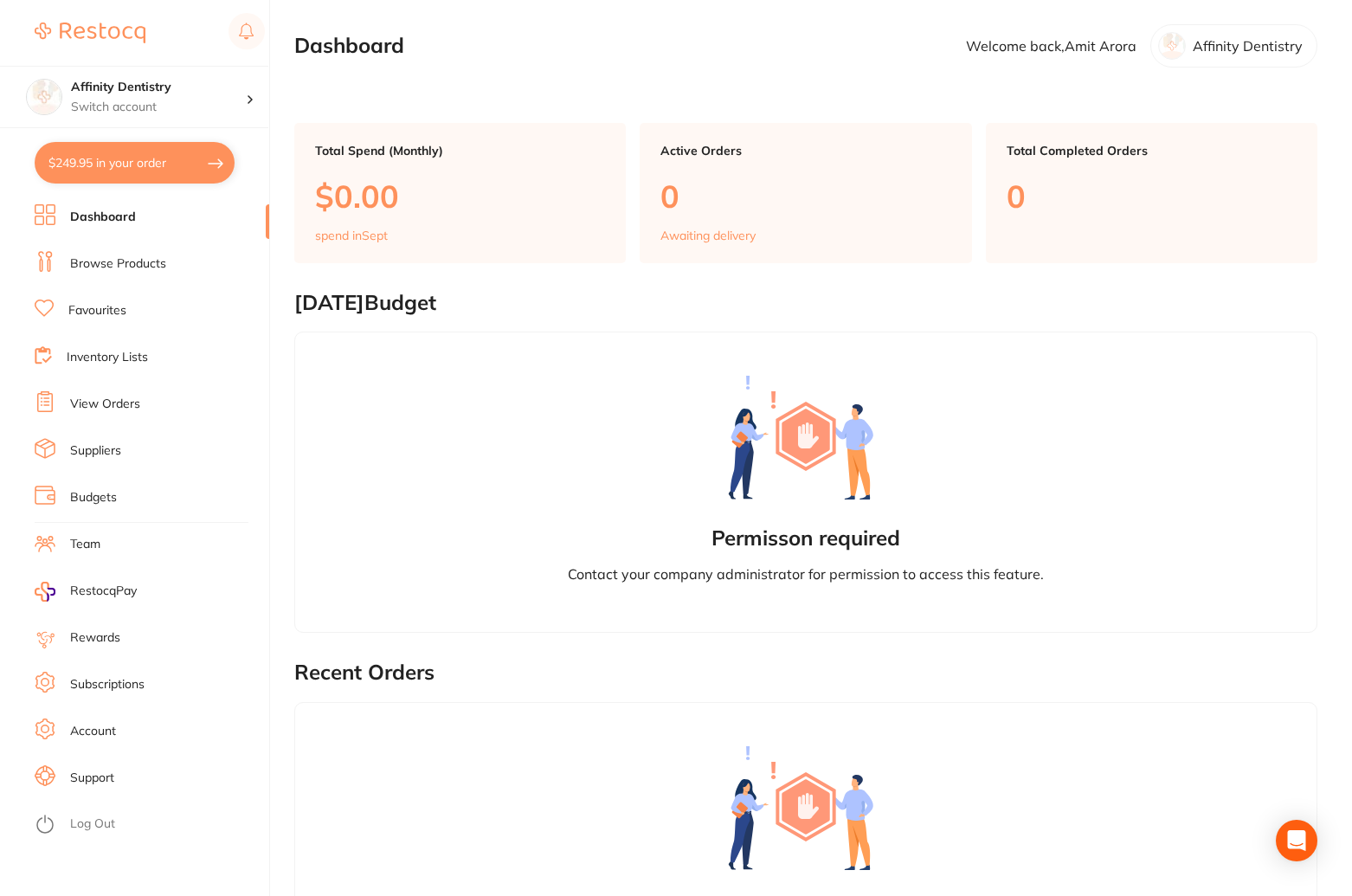  Describe the element at coordinates (460, 193) in the screenshot. I see `a: Total Spend (Monthly)$0.00spend inSept` at that location.